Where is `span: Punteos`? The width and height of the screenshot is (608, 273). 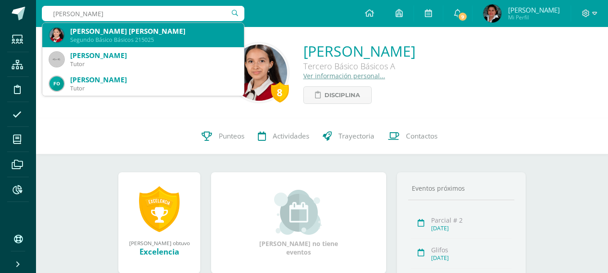 span: Punteos is located at coordinates (231, 136).